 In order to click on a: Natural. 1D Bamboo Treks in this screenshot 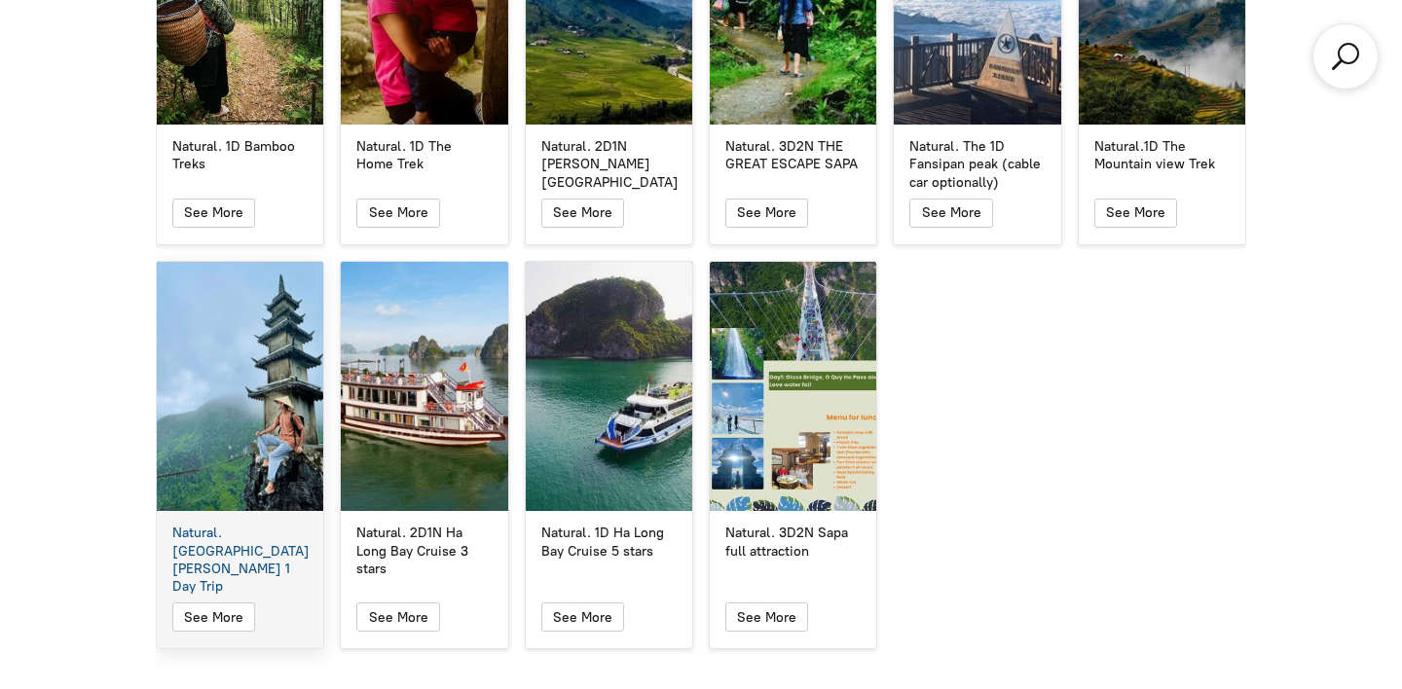, I will do `click(239, 156)`.